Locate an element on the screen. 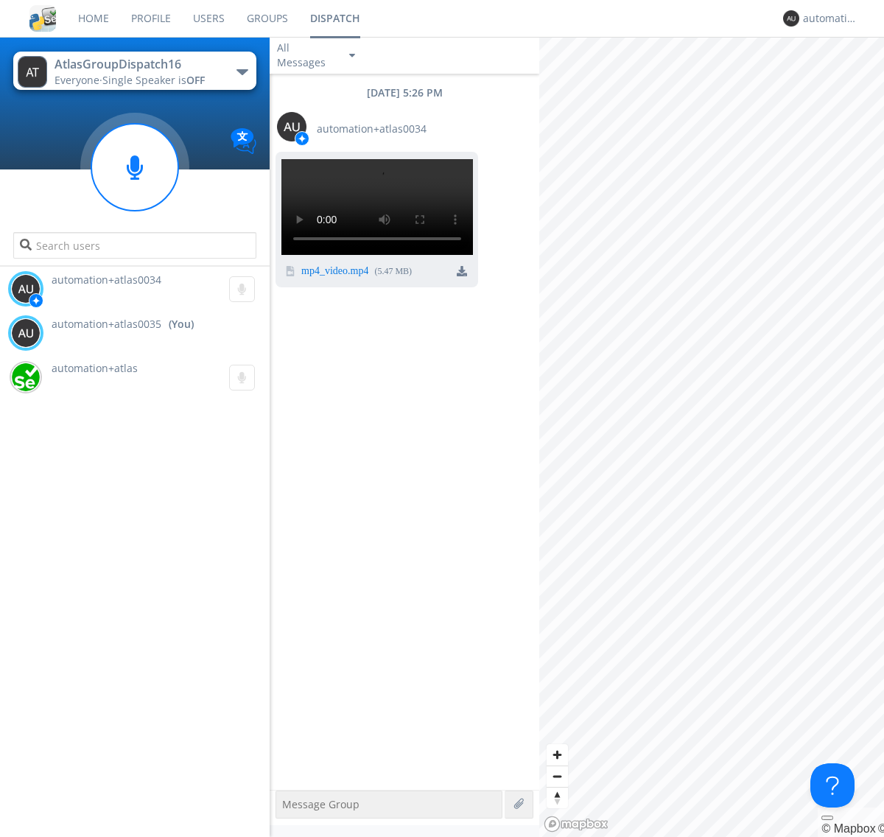 The height and width of the screenshot is (837, 884). button: Zoom in is located at coordinates (557, 755).